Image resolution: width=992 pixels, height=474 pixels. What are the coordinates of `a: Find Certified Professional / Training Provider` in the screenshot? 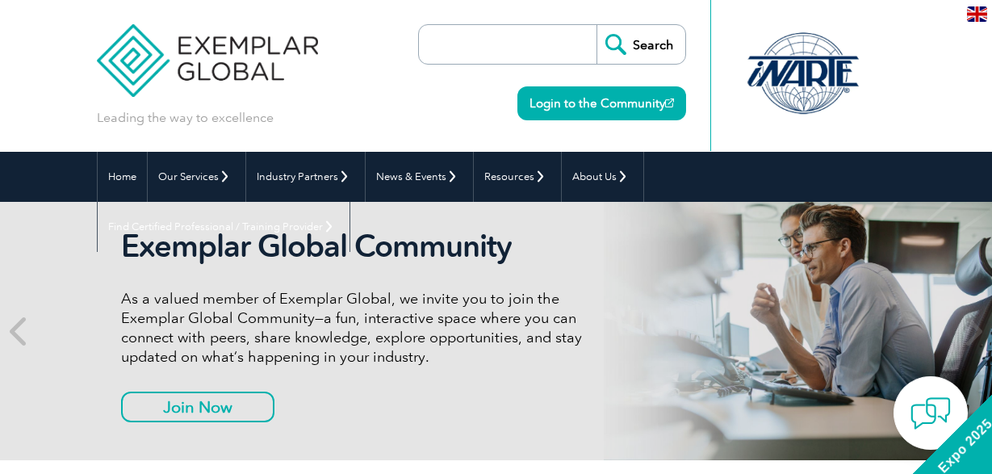 It's located at (224, 227).